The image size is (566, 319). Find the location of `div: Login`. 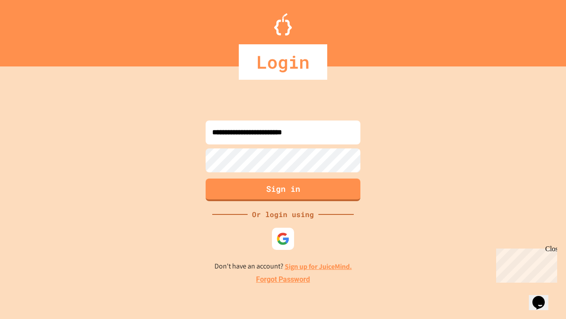

div: Login is located at coordinates (283, 62).